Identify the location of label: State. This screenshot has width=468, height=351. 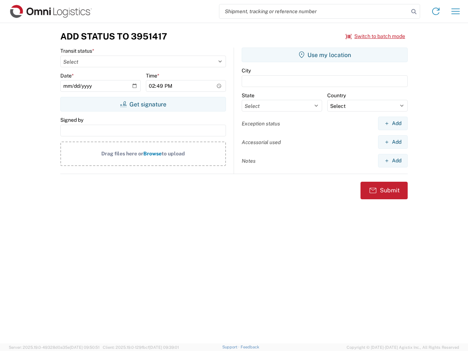
(248, 95).